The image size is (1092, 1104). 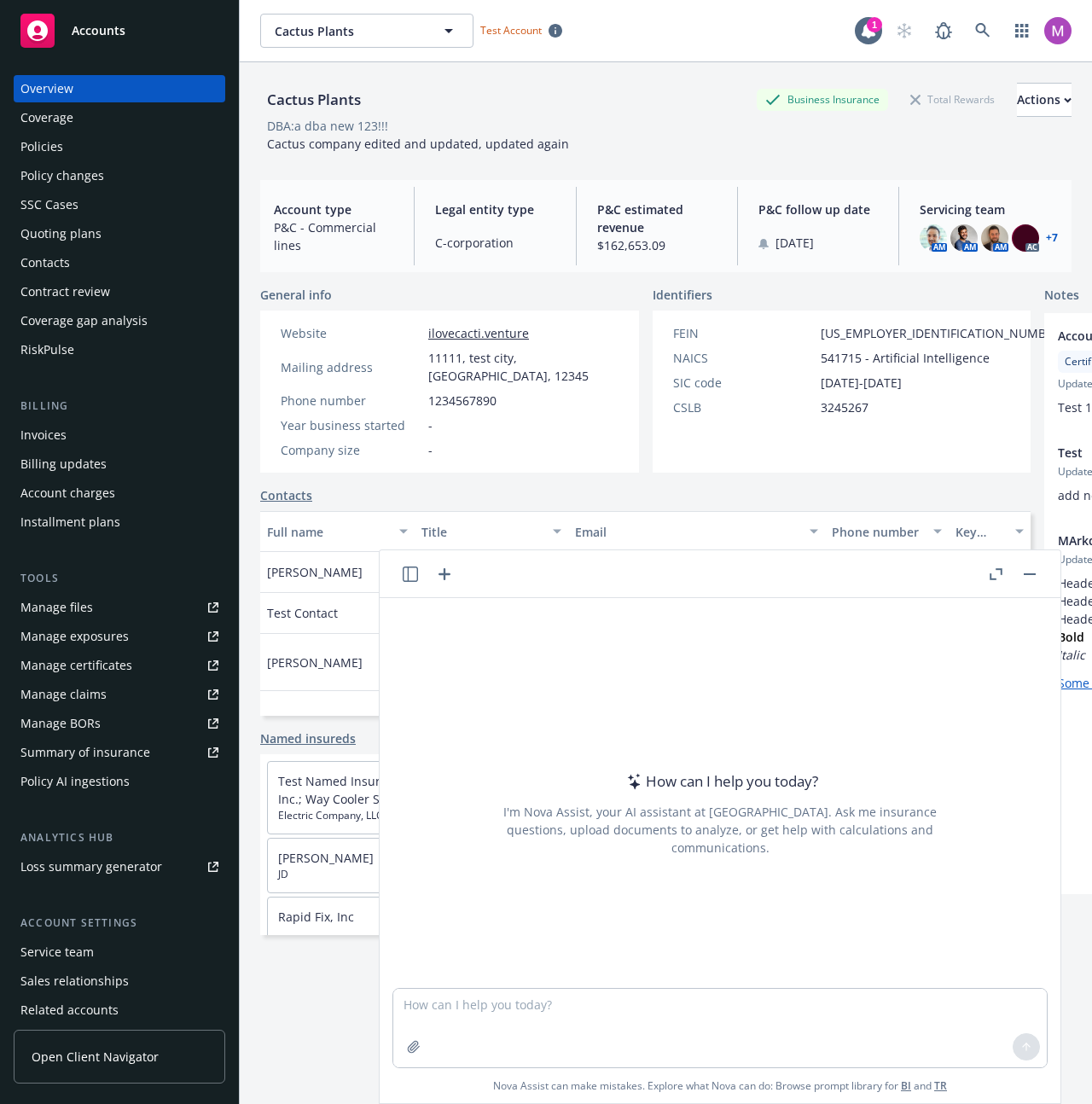 What do you see at coordinates (296, 294) in the screenshot?
I see `span: General info` at bounding box center [296, 294].